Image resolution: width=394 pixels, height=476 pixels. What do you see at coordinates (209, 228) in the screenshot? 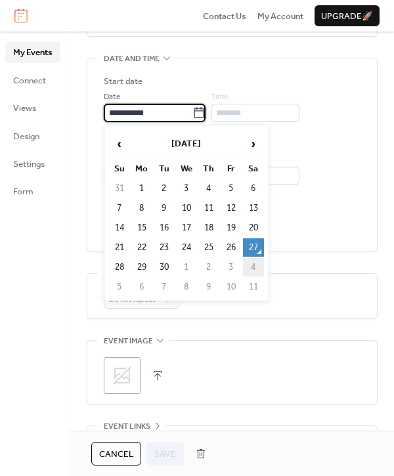
I see `td: 18` at bounding box center [209, 228].